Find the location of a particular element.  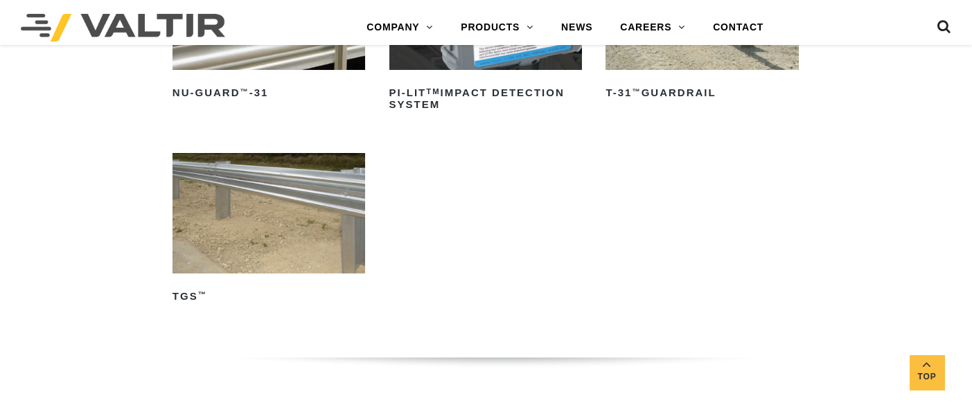

span: Top is located at coordinates (927, 377).